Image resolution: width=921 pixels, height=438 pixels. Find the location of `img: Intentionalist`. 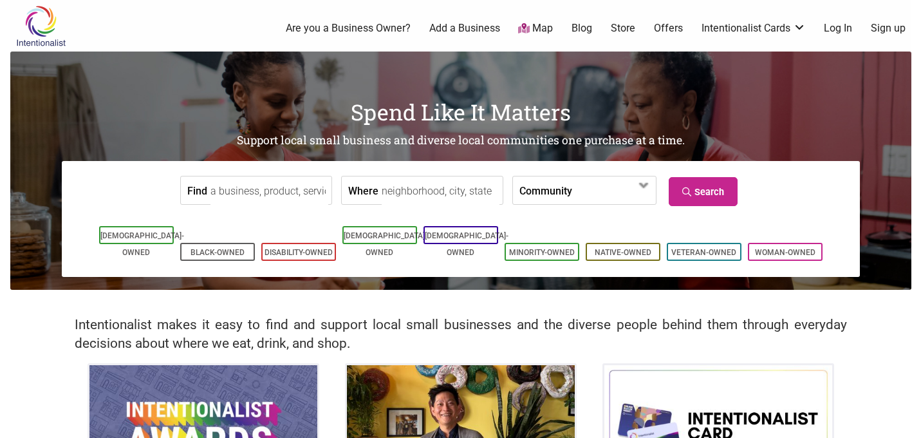

img: Intentionalist is located at coordinates (41, 26).